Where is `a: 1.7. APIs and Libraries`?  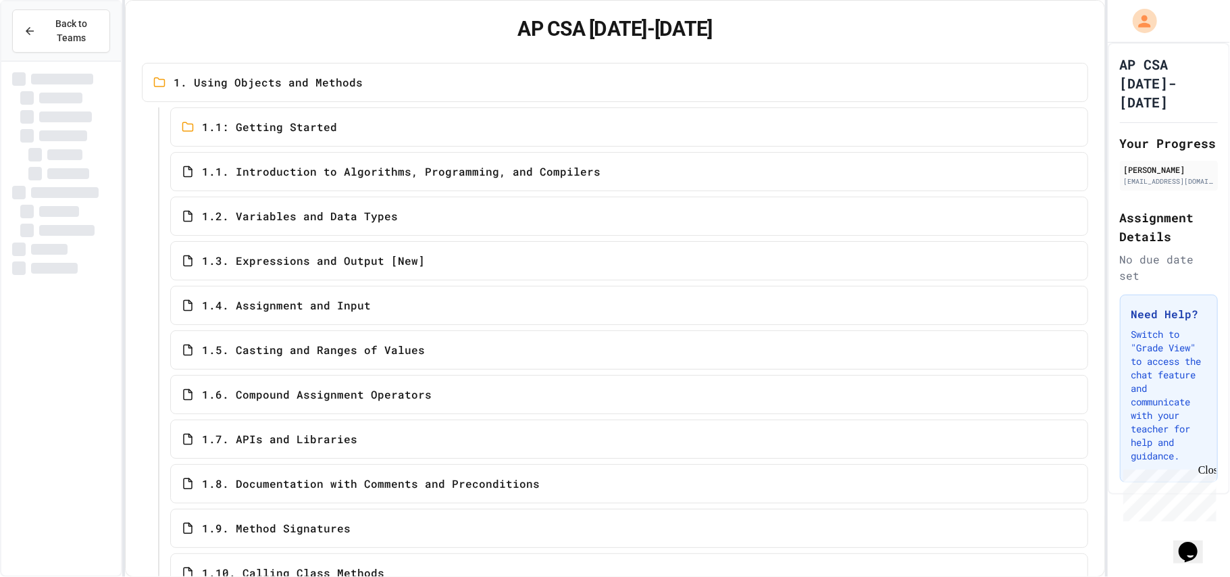
a: 1.7. APIs and Libraries is located at coordinates (629, 439).